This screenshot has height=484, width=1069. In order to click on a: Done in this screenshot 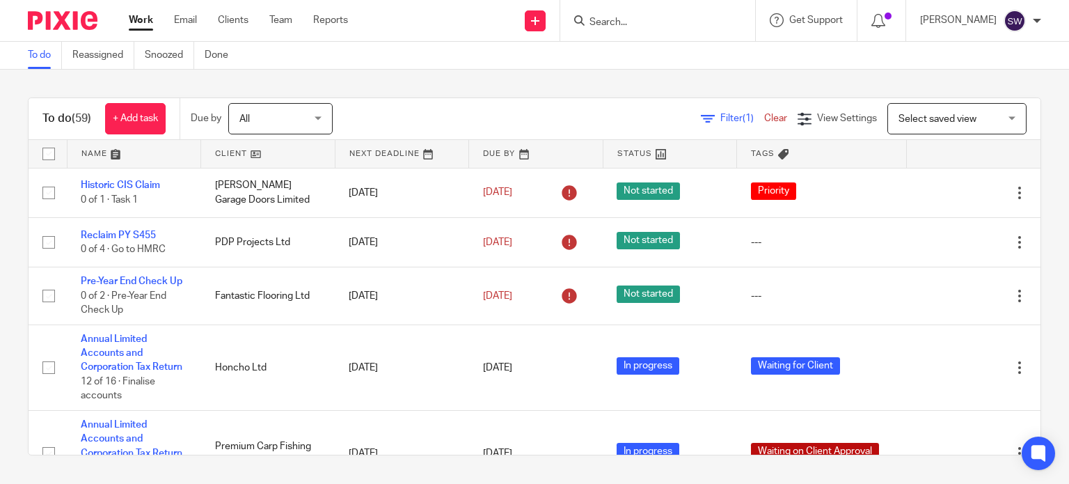, I will do `click(221, 55)`.